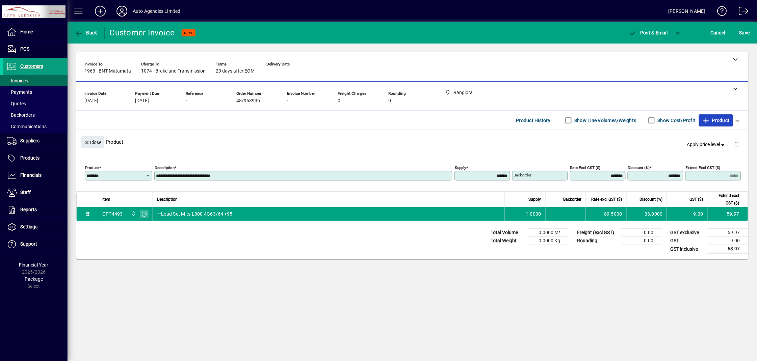 Image resolution: width=757 pixels, height=361 pixels. Describe the element at coordinates (35, 115) in the screenshot. I see `a: Backorders` at that location.